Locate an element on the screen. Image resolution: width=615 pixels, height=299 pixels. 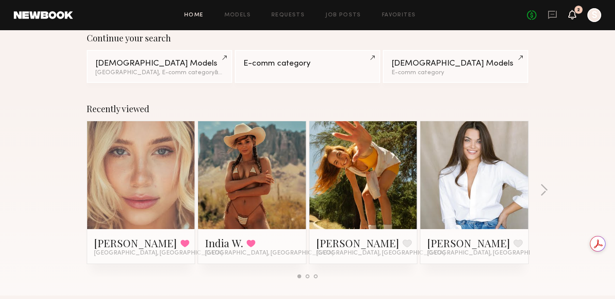
div: 2 is located at coordinates (579, 10).